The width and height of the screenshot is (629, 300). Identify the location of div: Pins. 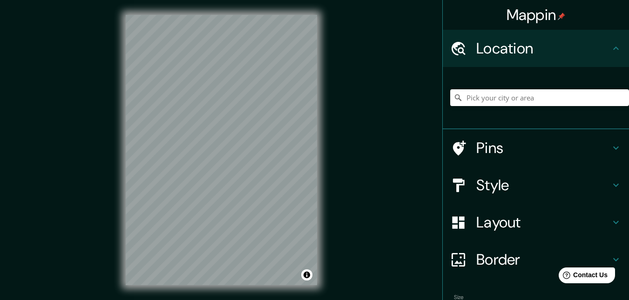
(536, 148).